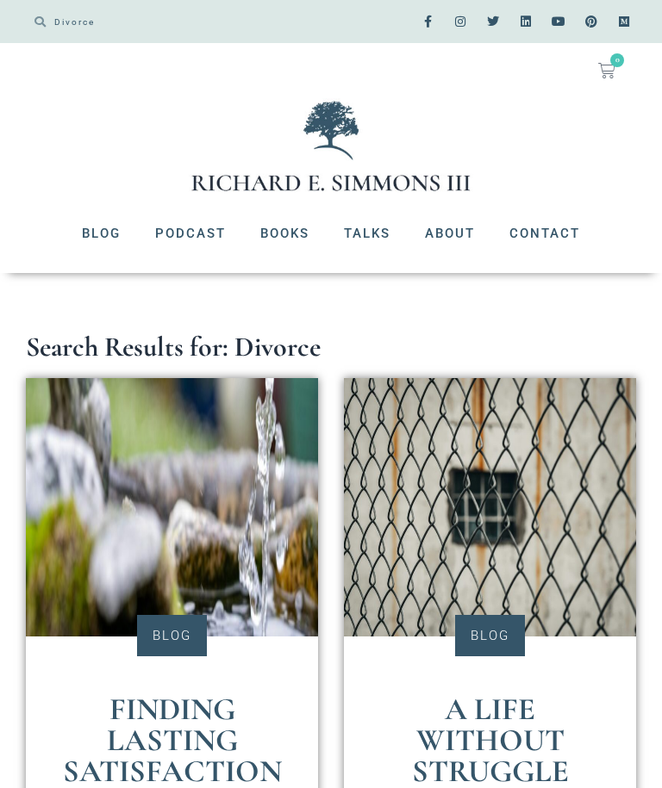  What do you see at coordinates (284, 233) in the screenshot?
I see `a: Books` at bounding box center [284, 233].